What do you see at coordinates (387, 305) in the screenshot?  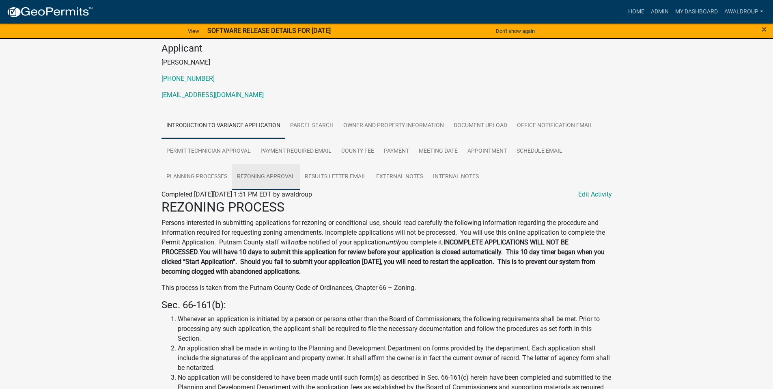 I see `h4: Sec. 66-161(b):` at bounding box center [387, 305].